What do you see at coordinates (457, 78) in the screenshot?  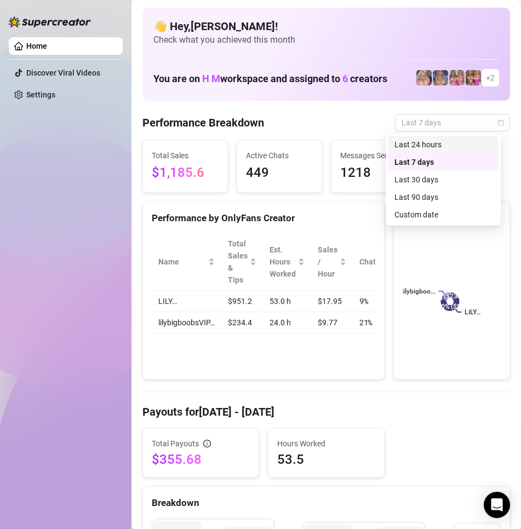 I see `img: hotmomsvip` at bounding box center [457, 78].